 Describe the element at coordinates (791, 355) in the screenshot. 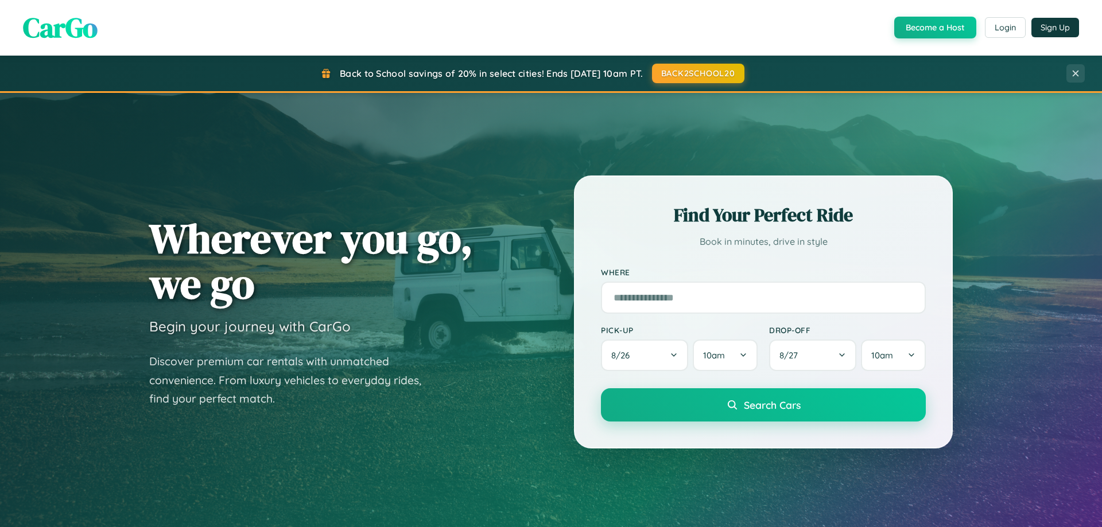

I see `span: 8 / 27` at that location.